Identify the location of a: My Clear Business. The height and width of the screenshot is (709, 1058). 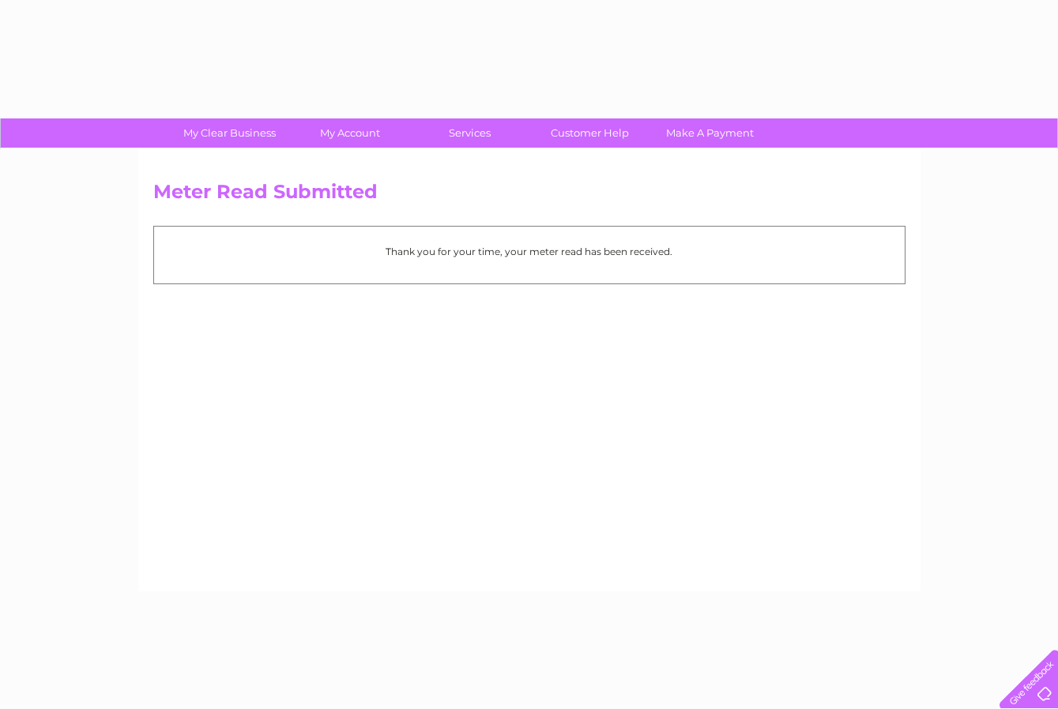
(229, 133).